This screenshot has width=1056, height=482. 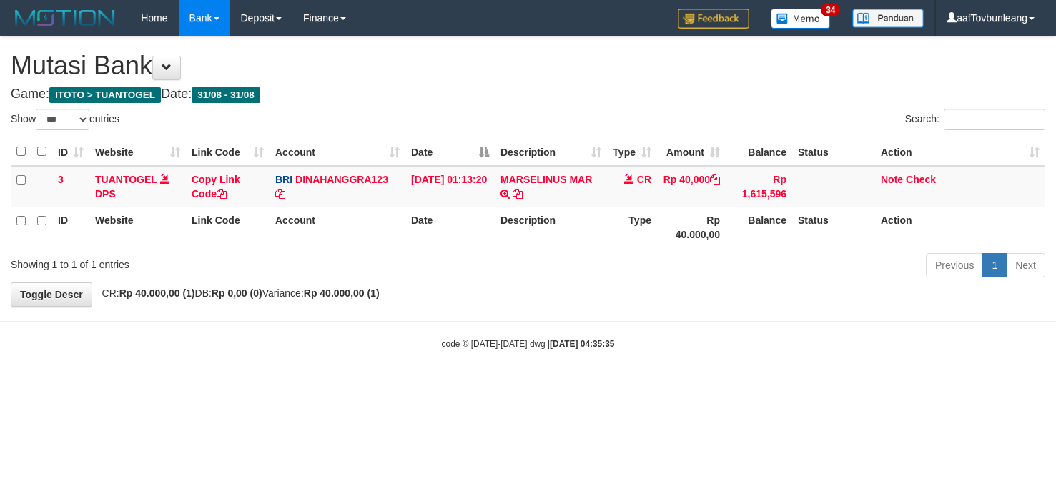 What do you see at coordinates (1025, 265) in the screenshot?
I see `a: Next` at bounding box center [1025, 265].